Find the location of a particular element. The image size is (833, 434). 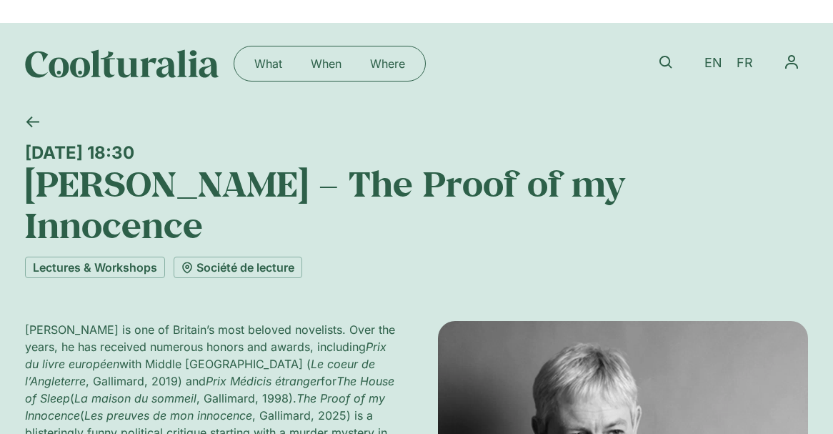

a: What is located at coordinates (268, 64).